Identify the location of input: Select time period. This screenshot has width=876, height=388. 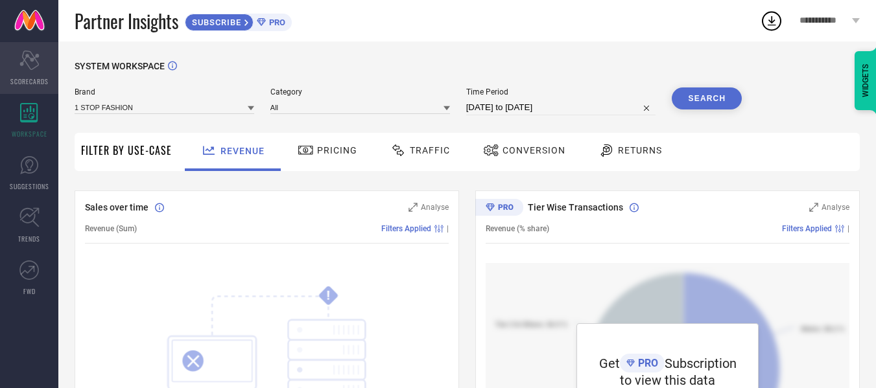
(561, 108).